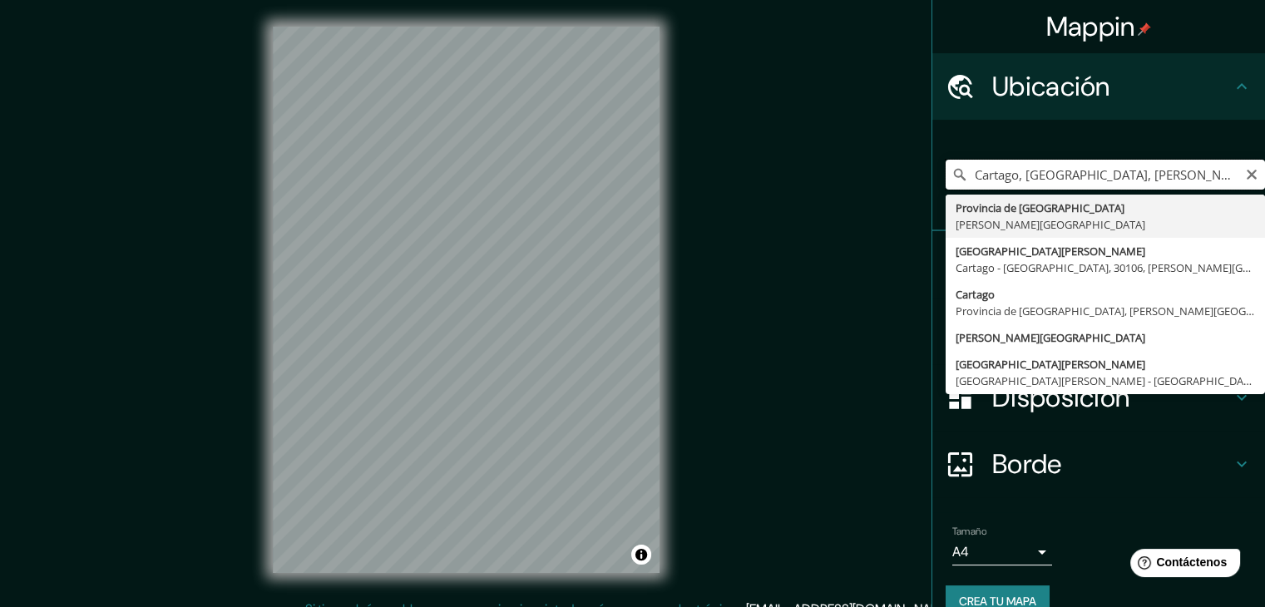 This screenshot has height=607, width=1265. Describe the element at coordinates (1099, 331) in the screenshot. I see `div: Estilo` at that location.